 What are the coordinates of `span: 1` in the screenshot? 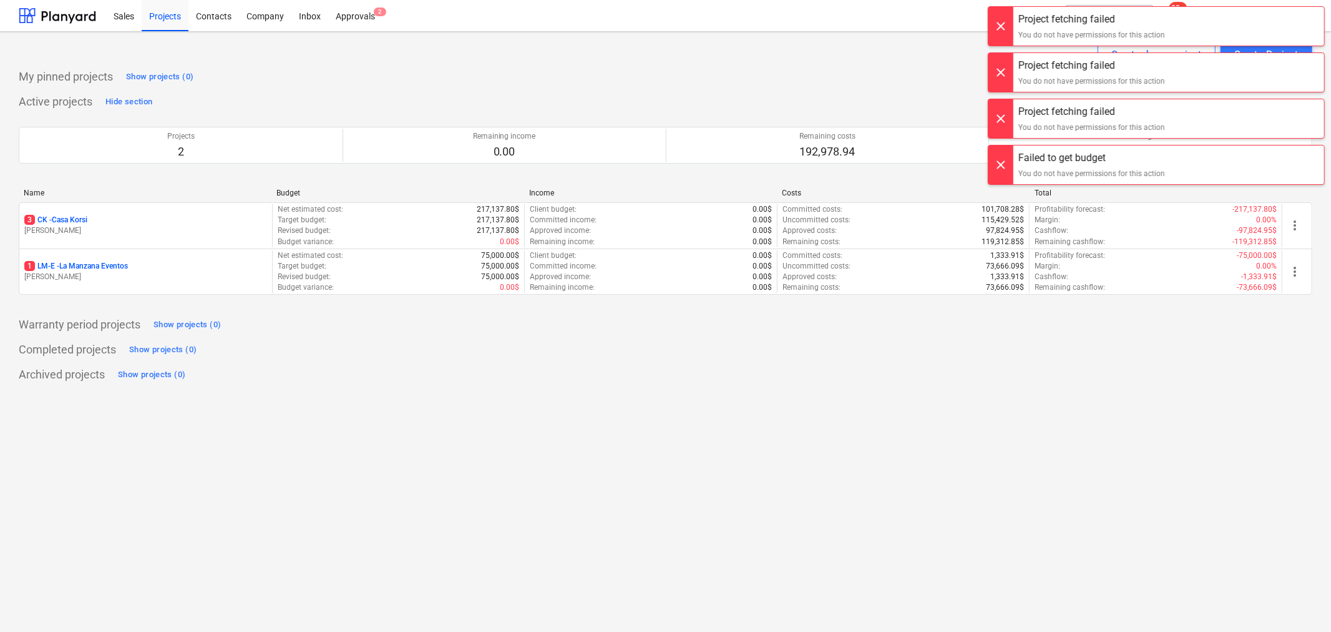 It's located at (29, 266).